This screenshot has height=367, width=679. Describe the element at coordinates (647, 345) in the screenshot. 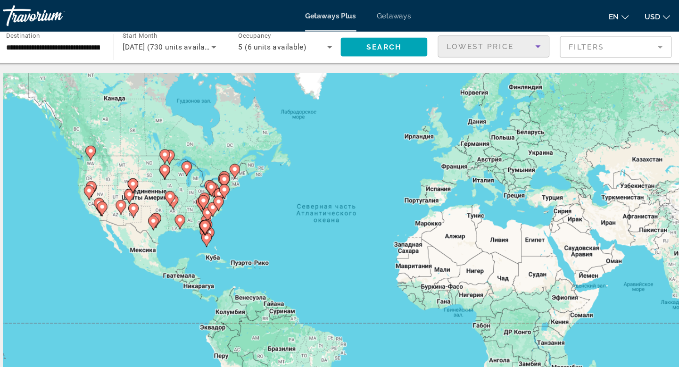

I see `a: Условия (ссылка откроется в новой вкладке)` at that location.